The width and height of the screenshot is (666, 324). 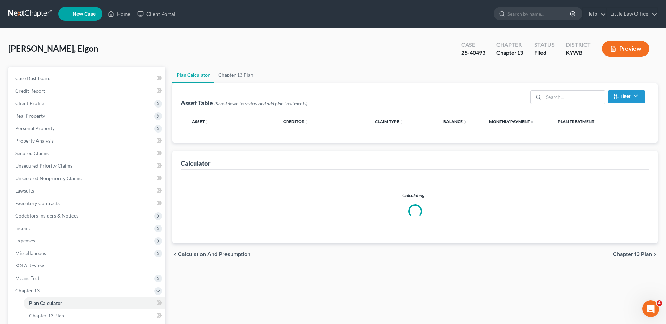 I want to click on a: Case Dashboard, so click(x=87, y=78).